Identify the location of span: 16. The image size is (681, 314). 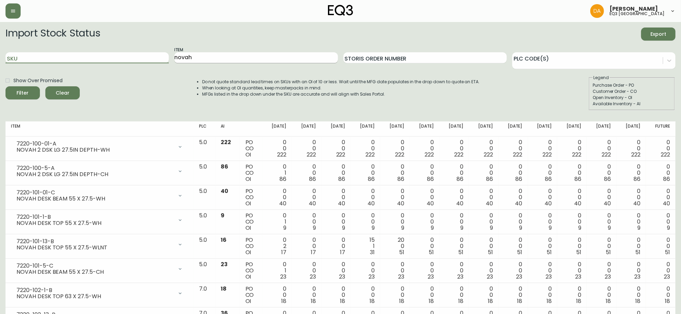
(224, 240).